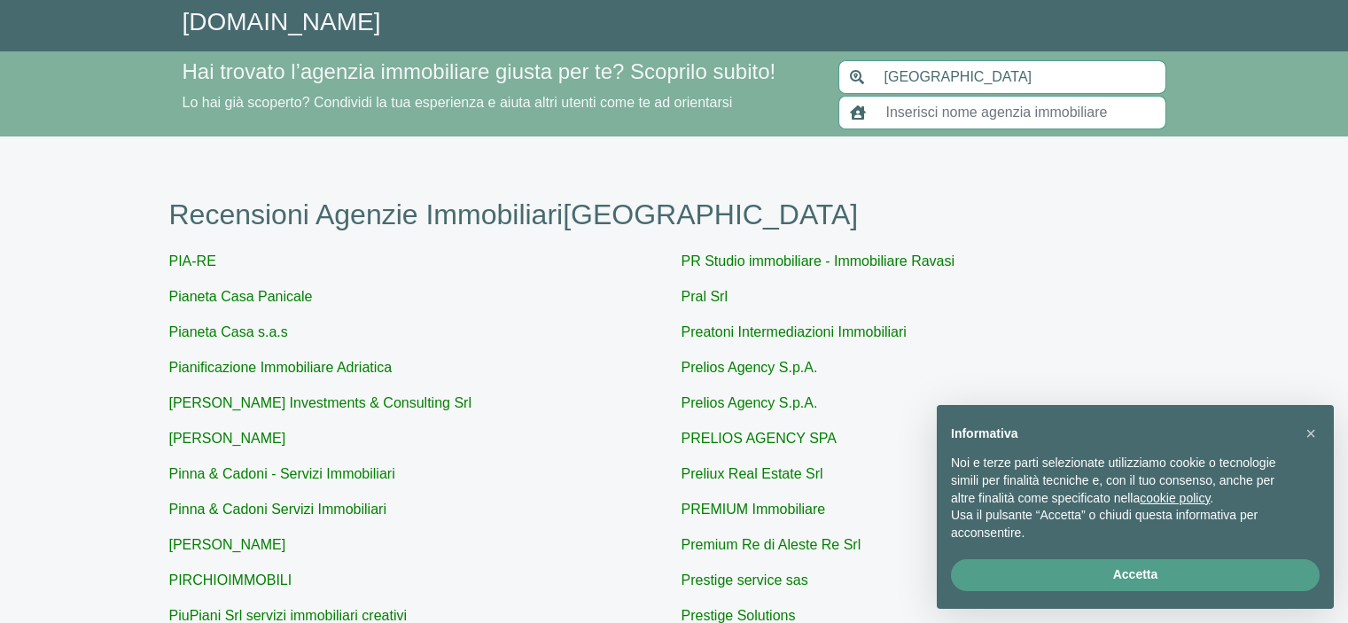 This screenshot has height=623, width=1348. Describe the element at coordinates (288, 615) in the screenshot. I see `a: PiuPiani Srl servizi immobiliari creativi` at that location.